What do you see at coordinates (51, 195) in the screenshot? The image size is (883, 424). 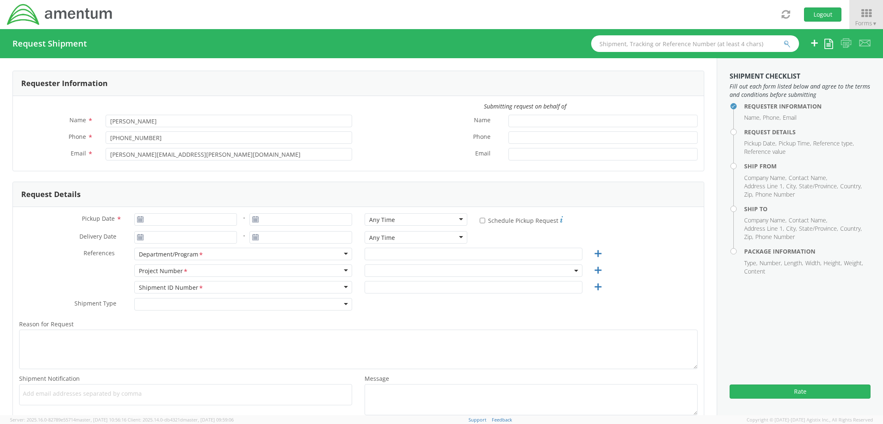 I see `h3: Request Details` at bounding box center [51, 195].